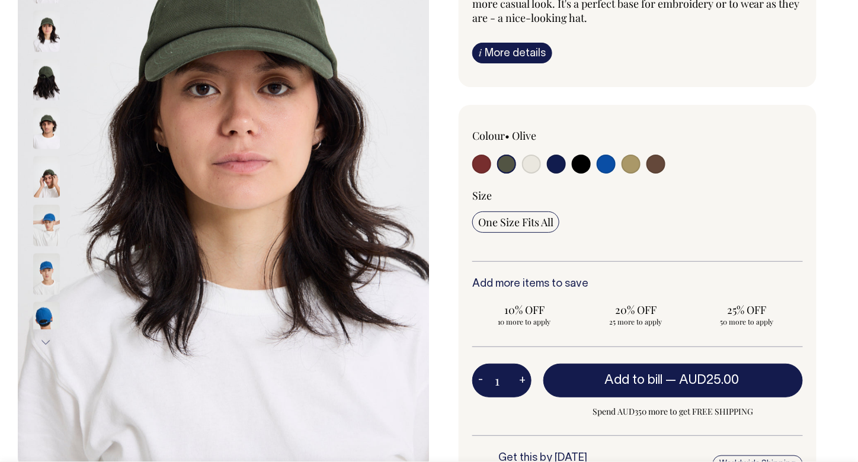 This screenshot has height=462, width=858. Describe the element at coordinates (709, 380) in the screenshot. I see `span: AUD25.00` at that location.